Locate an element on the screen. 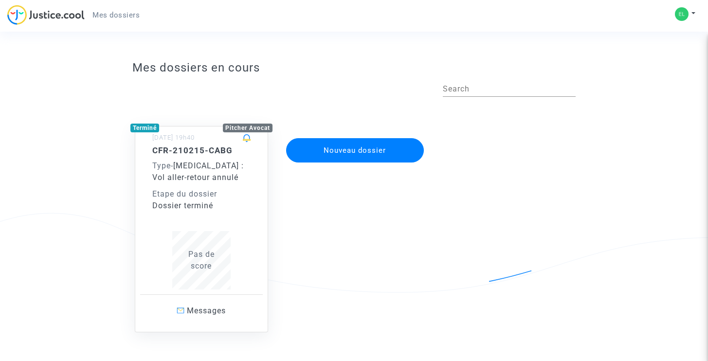 This screenshot has width=708, height=361. span: Type is located at coordinates (162, 165).